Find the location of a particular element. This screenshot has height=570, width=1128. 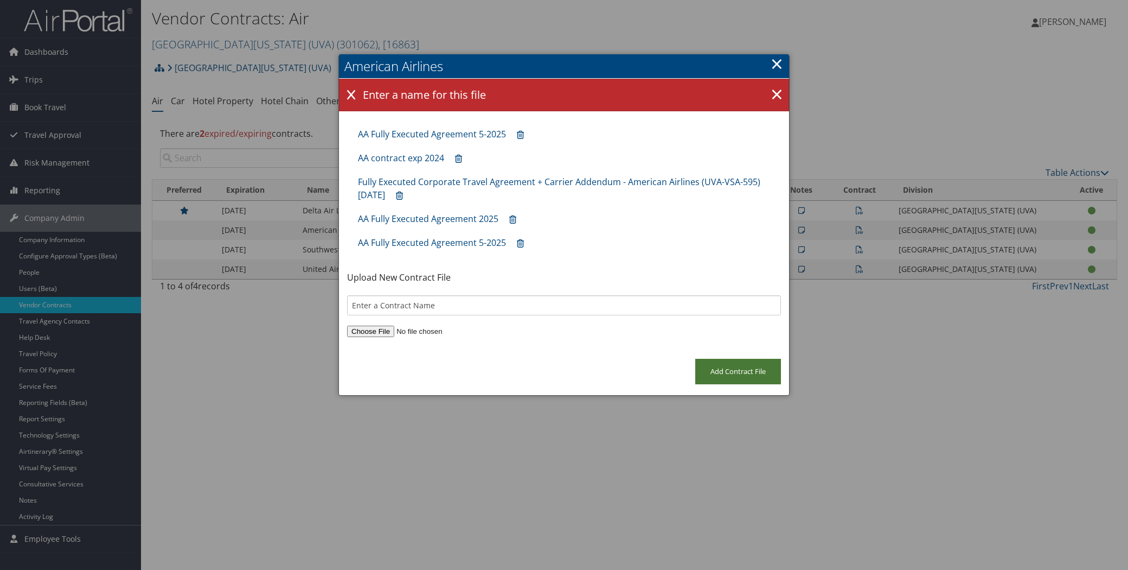

a: AA contract exp 2024 is located at coordinates (401, 158).